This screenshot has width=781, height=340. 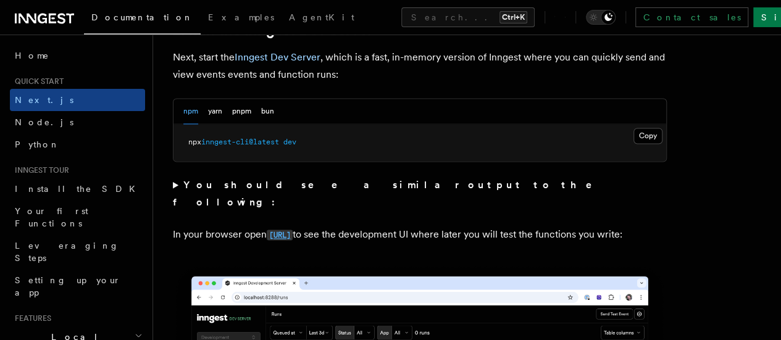 I want to click on a: Home, so click(x=77, y=56).